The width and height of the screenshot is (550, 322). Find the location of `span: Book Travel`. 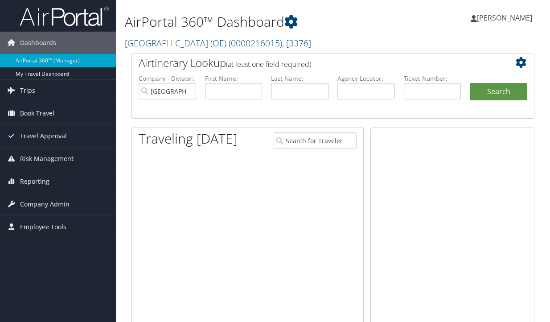

span: Book Travel is located at coordinates (37, 113).